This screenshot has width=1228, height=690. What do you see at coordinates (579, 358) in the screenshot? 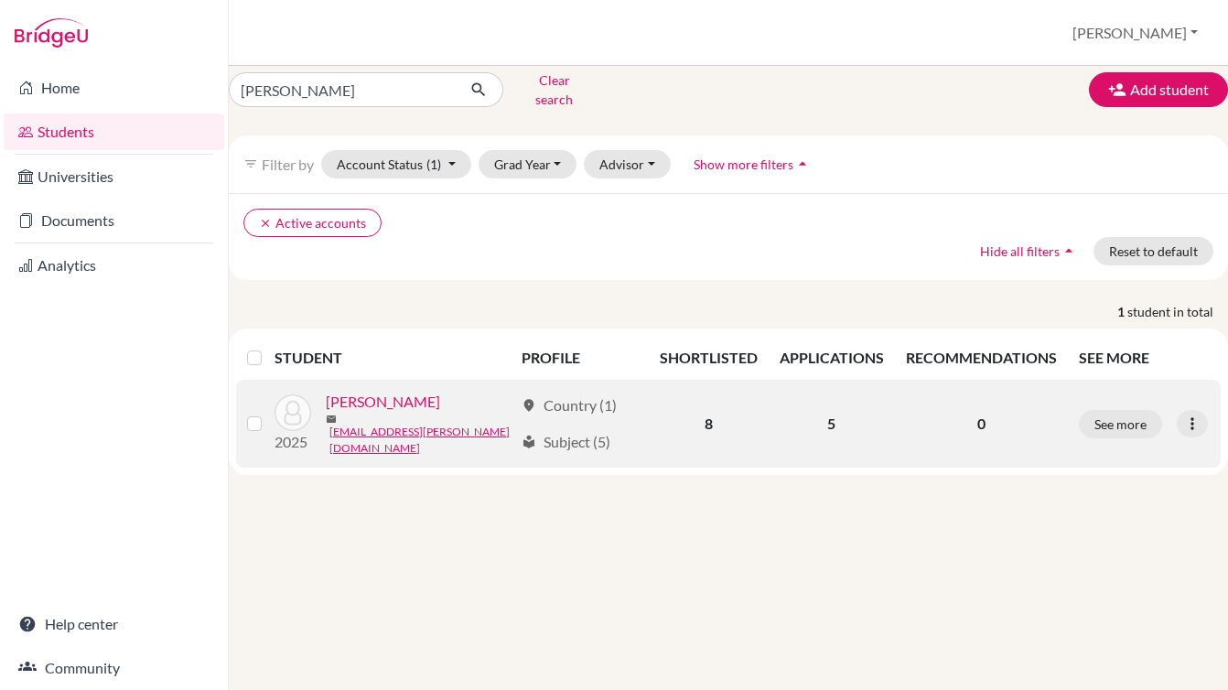
I see `th: PROFILE` at bounding box center [579, 358].